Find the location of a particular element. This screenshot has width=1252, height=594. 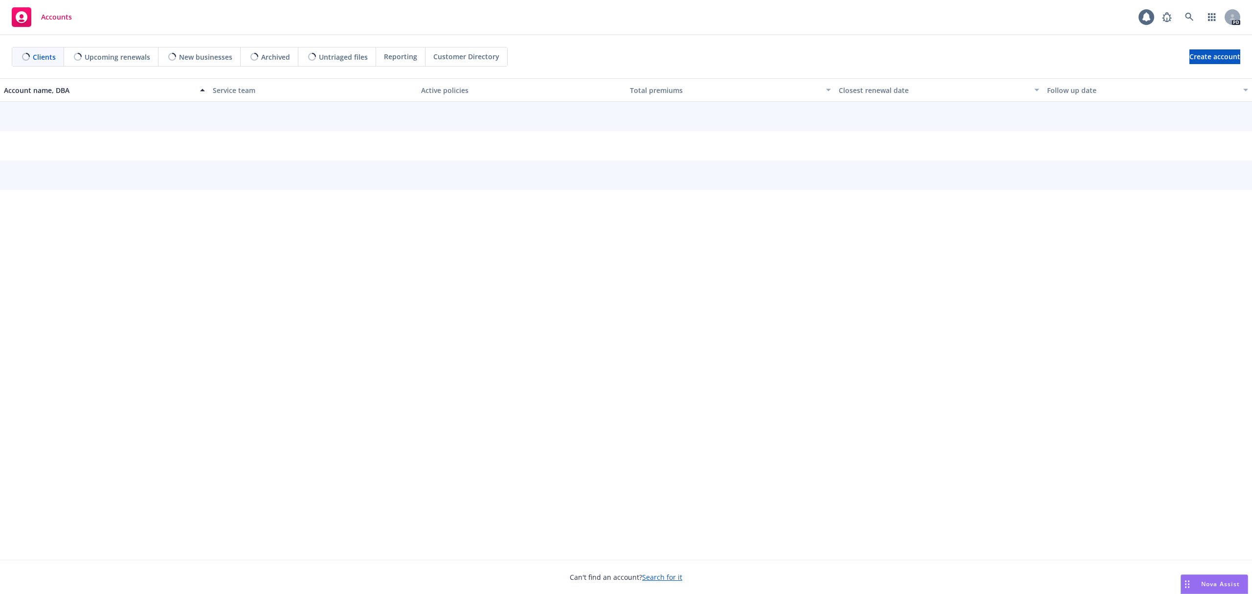

div: Drag to move is located at coordinates (1187, 584).